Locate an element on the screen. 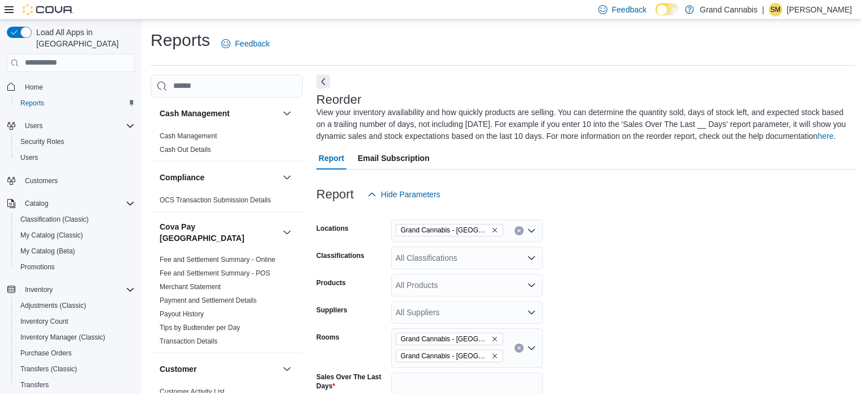 Image resolution: width=861 pixels, height=394 pixels. a: Inventory Manager (Classic) is located at coordinates (63, 337).